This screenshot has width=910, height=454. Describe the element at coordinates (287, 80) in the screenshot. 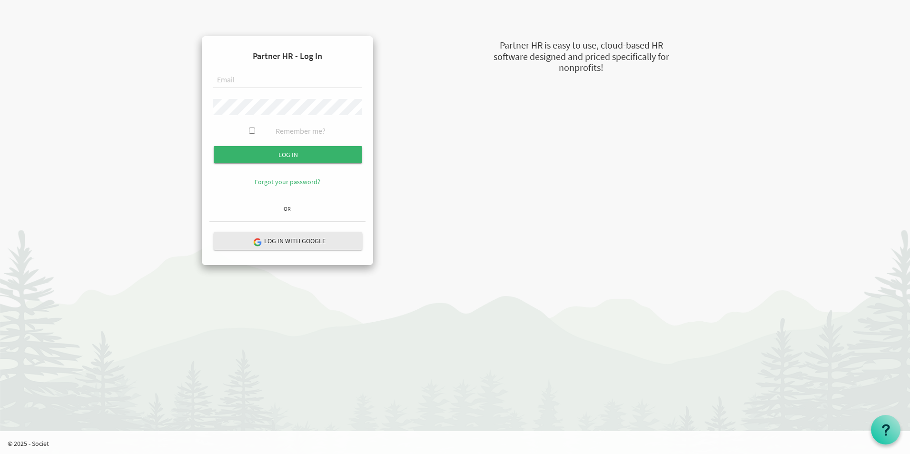

I see `input: Email` at that location.